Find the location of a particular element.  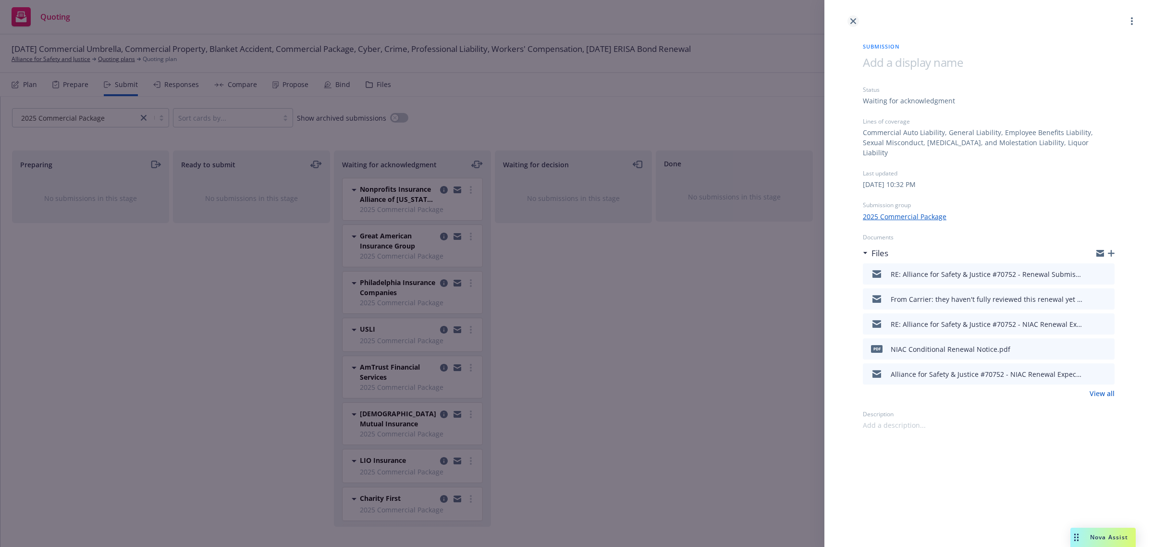

div: Documents is located at coordinates (989, 237).